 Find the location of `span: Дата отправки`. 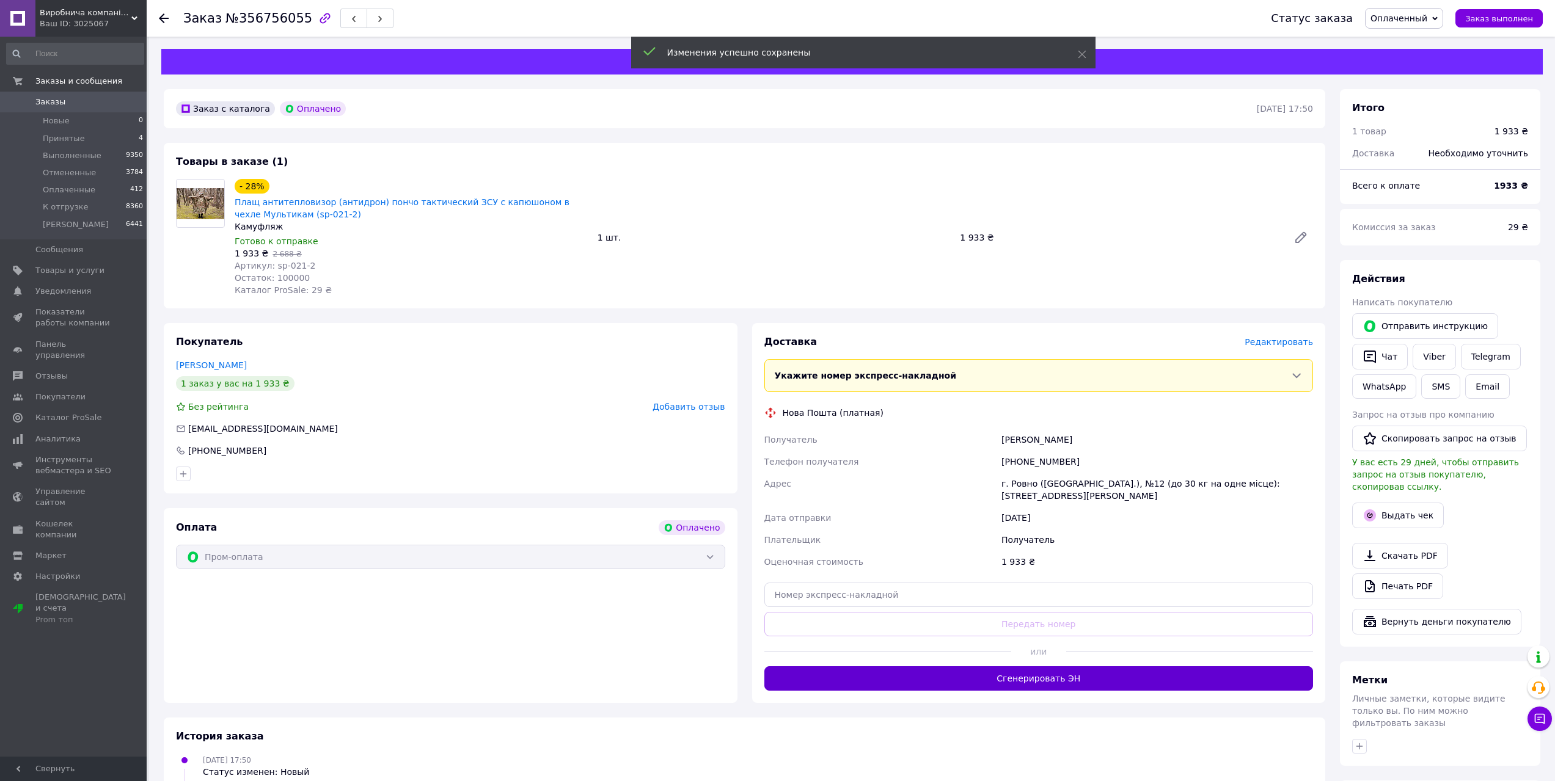

span: Дата отправки is located at coordinates (798, 518).